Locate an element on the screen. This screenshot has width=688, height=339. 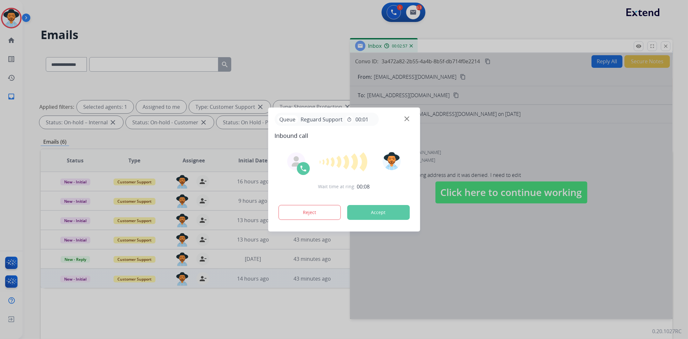
button: Reject is located at coordinates (310, 212).